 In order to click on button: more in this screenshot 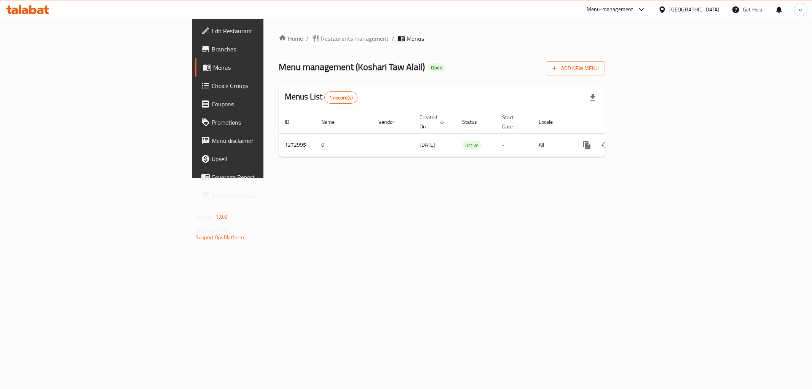, I will do `click(587, 145)`.